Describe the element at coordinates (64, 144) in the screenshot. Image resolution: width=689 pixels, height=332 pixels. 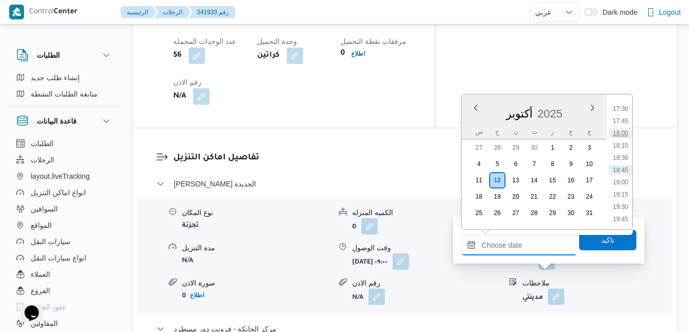
I see `button: الطلبات` at that location.